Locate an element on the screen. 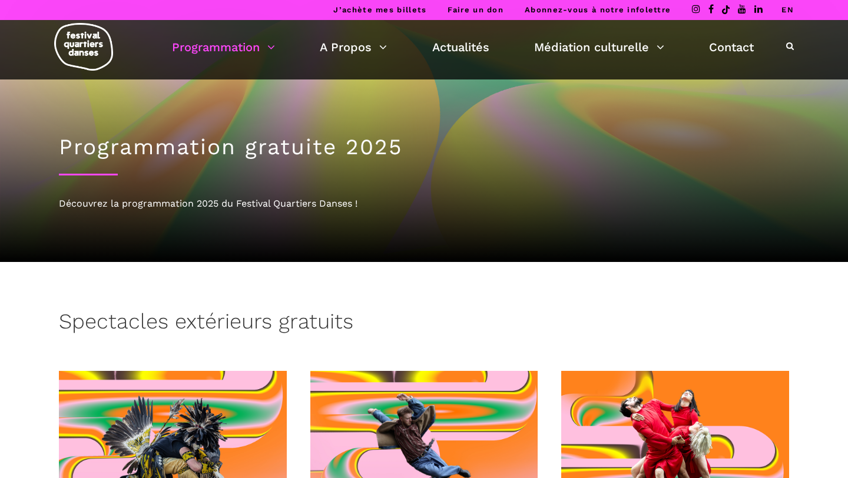 The width and height of the screenshot is (848, 478). a: EN is located at coordinates (788, 9).